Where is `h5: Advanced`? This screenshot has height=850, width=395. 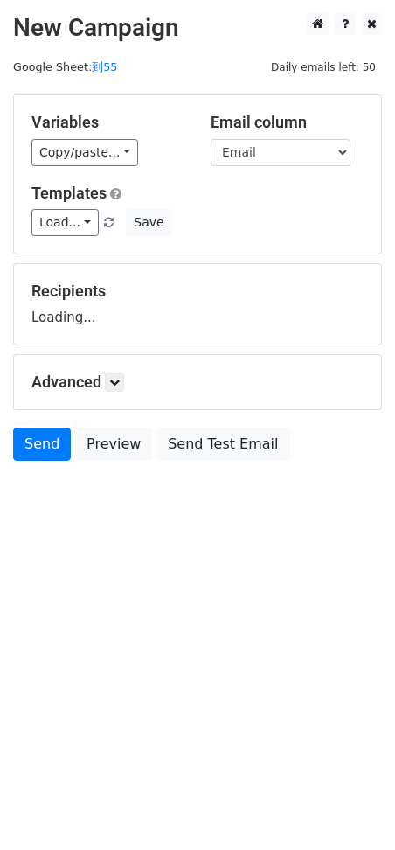
h5: Advanced is located at coordinates (198, 382).